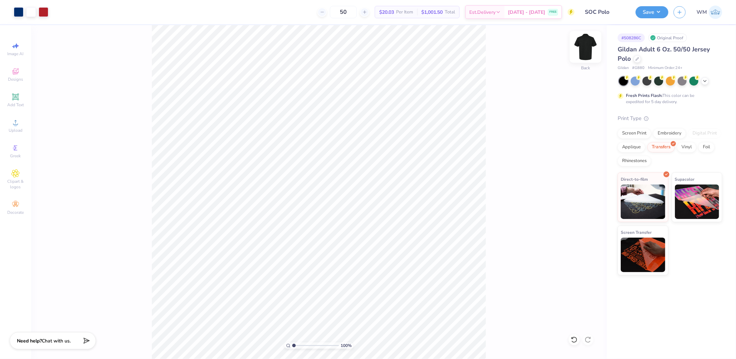 This screenshot has height=359, width=736. What do you see at coordinates (16, 105) in the screenshot?
I see `span: Add Text` at bounding box center [16, 105].